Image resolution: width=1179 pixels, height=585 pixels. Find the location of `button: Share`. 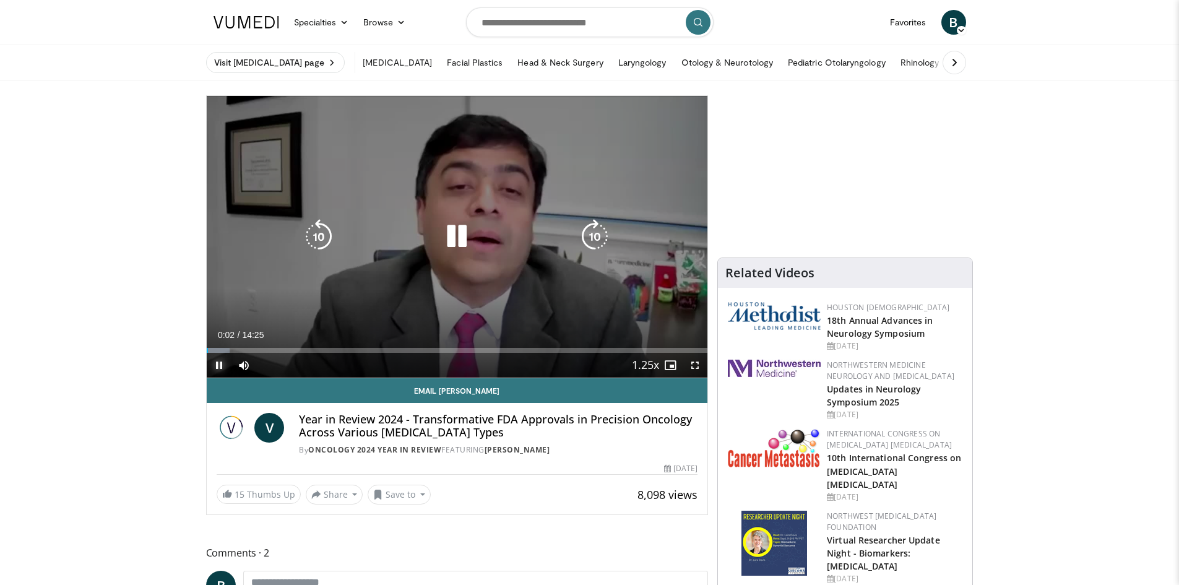

button: Share is located at coordinates (334, 494).